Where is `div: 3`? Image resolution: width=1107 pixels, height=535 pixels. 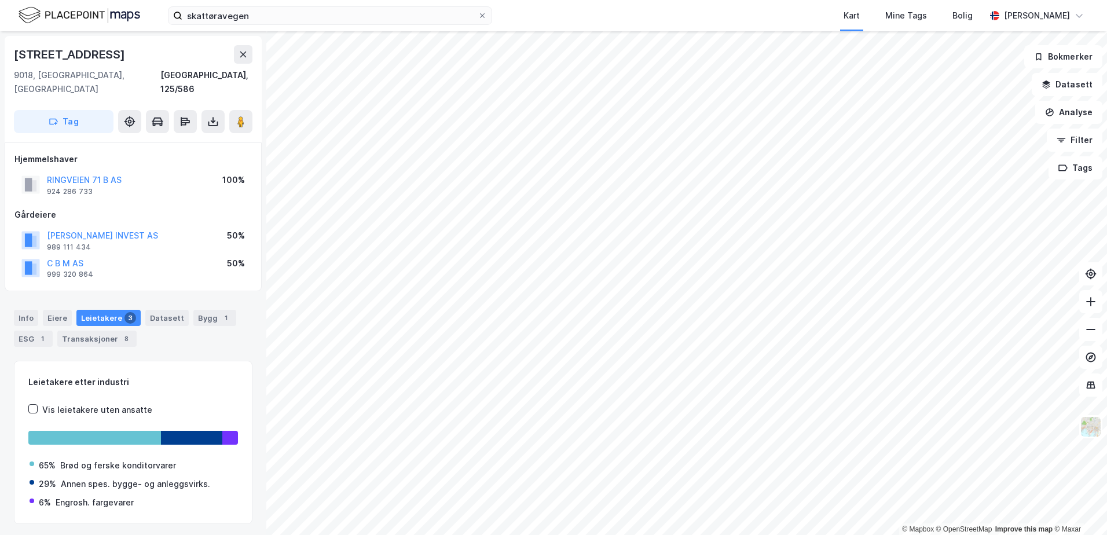
div: 3 is located at coordinates (130, 318).